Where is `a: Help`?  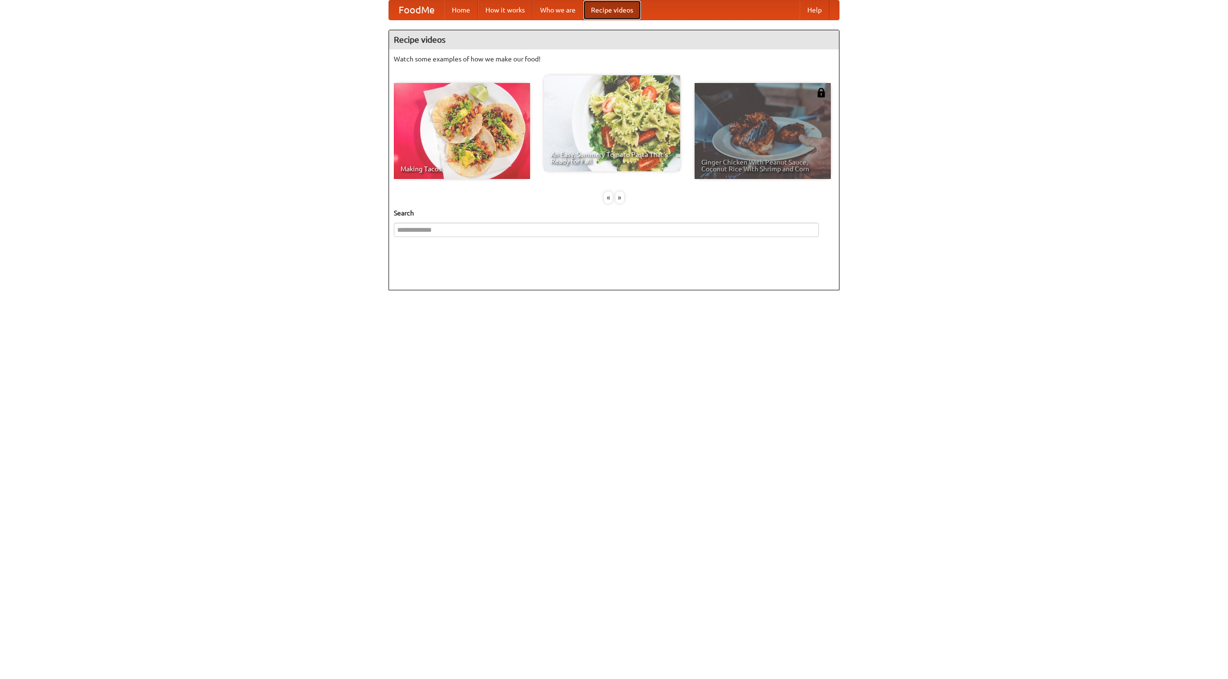 a: Help is located at coordinates (815, 10).